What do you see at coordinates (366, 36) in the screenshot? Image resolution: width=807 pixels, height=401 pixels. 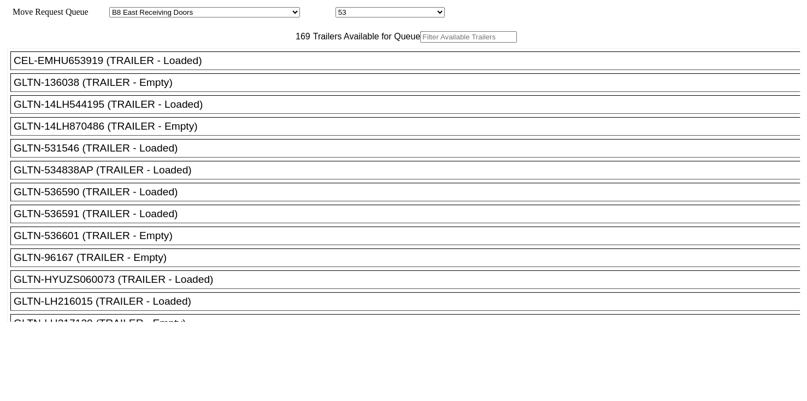 I see `span: Trailers Available for Queue` at bounding box center [366, 36].